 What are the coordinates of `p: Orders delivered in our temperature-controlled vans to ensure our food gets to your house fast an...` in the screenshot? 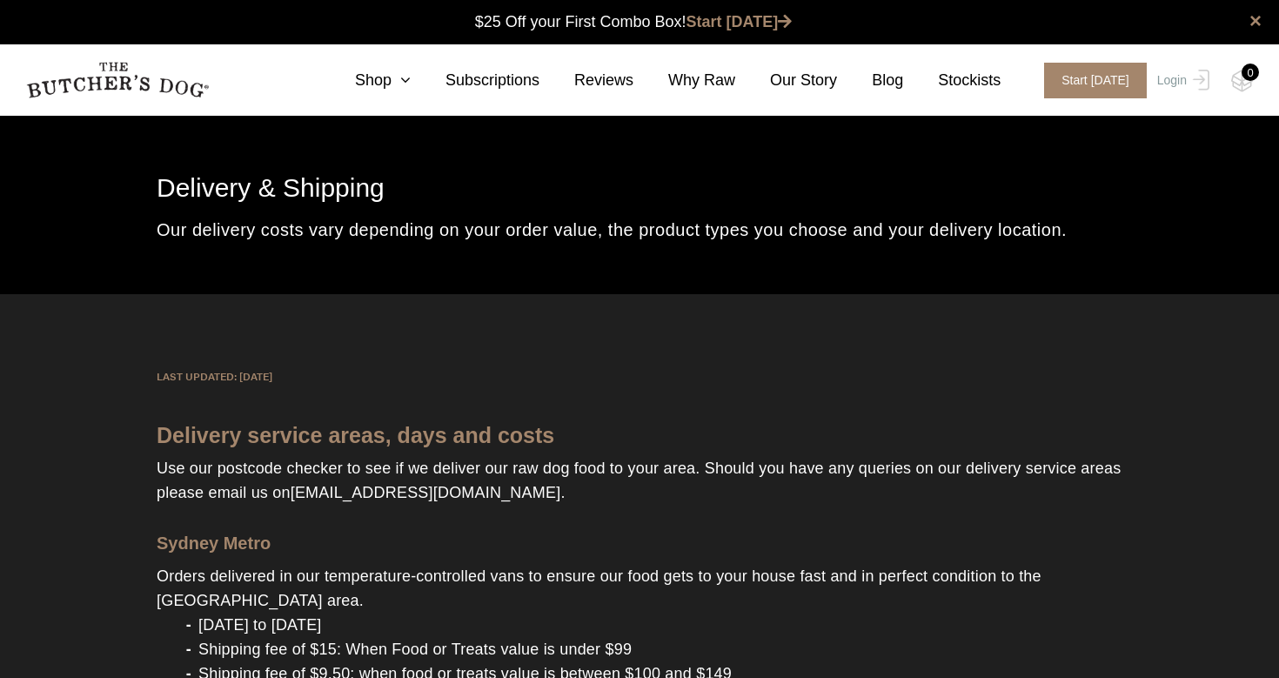 It's located at (640, 584).